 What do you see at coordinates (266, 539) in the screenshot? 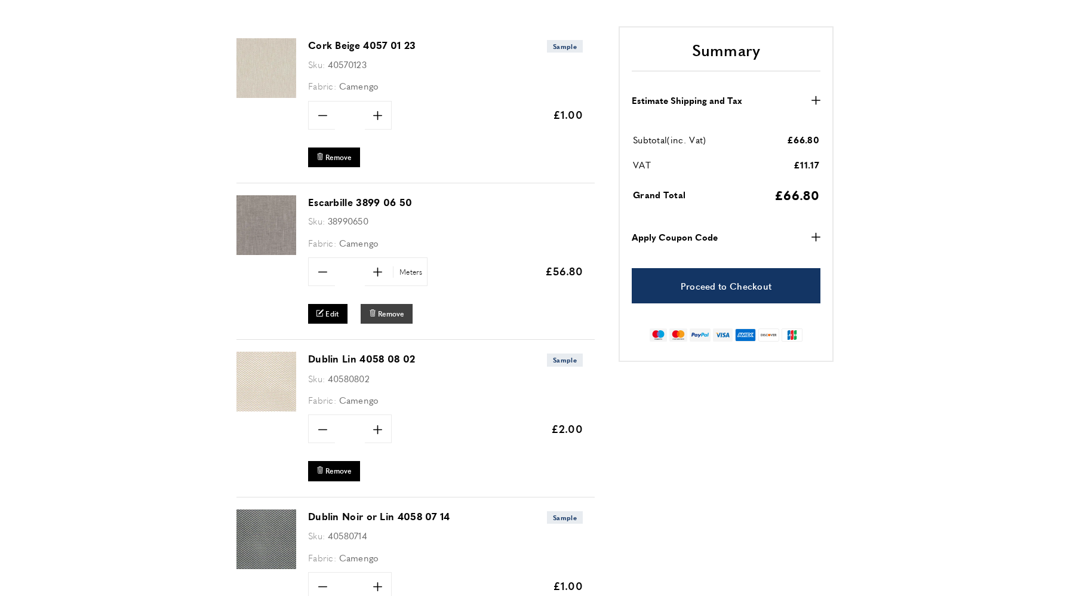
I see `img: Dublin Noir or Lin 4058 07 14` at bounding box center [266, 539].